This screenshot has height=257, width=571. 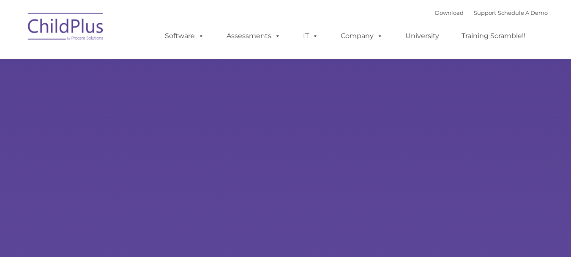 What do you see at coordinates (311, 36) in the screenshot?
I see `a: IT` at bounding box center [311, 36].